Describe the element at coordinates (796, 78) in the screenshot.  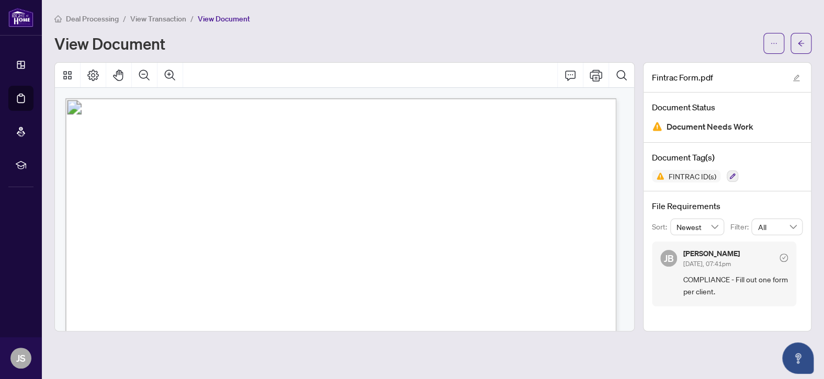
I see `span: edit` at that location.